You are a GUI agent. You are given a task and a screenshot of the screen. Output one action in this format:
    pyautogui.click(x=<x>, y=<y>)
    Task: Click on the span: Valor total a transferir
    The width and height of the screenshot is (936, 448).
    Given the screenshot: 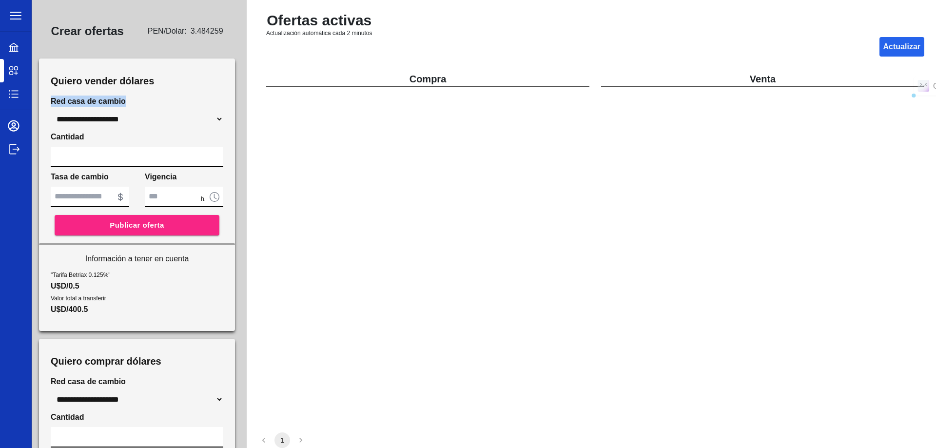 What is the action you would take?
    pyautogui.click(x=78, y=298)
    